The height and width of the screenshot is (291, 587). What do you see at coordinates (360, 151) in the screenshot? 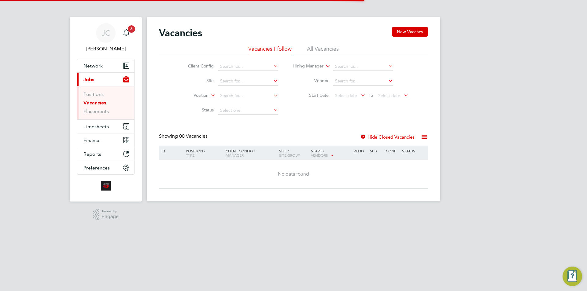
I see `div: Reqd` at bounding box center [360, 151].